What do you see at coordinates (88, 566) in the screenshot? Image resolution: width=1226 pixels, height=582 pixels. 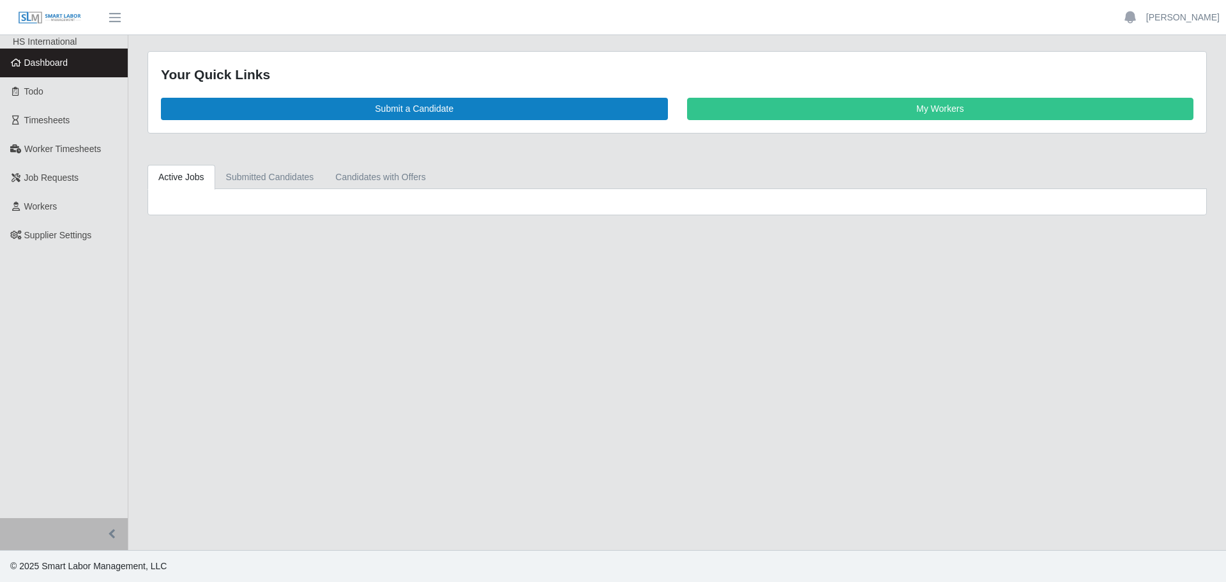 I see `span: © 2025 Smart Labor Management, LLC` at bounding box center [88, 566].